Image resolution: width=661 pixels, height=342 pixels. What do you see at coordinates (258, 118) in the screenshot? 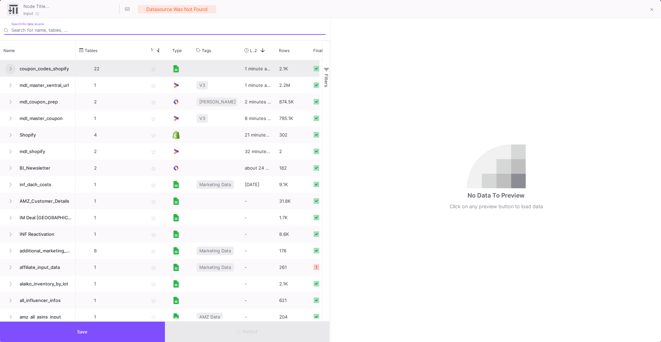
I see `div: 6 minutes ago` at bounding box center [258, 118].